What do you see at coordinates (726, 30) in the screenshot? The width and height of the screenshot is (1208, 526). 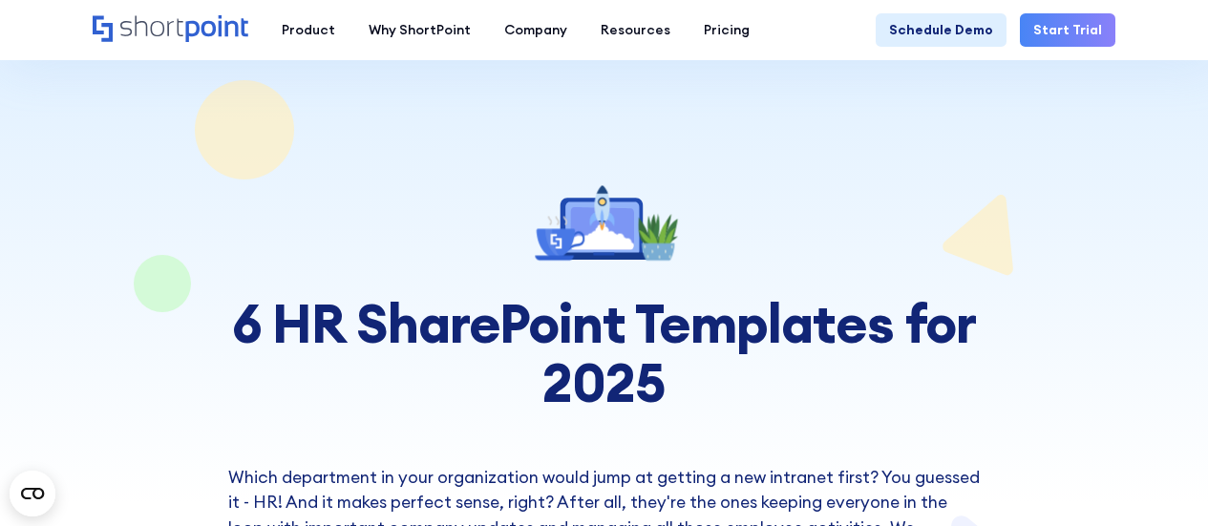 I see `a: Pricing` at bounding box center [726, 30].